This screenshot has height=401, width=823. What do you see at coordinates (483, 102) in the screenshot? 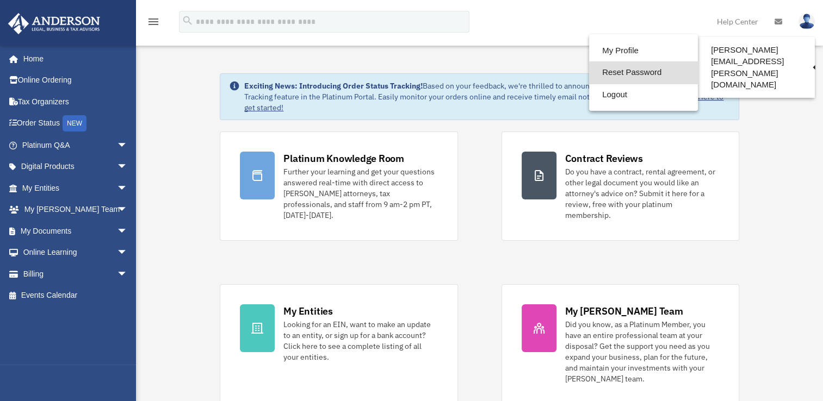
I see `a: Click Here to get started!` at bounding box center [483, 102].